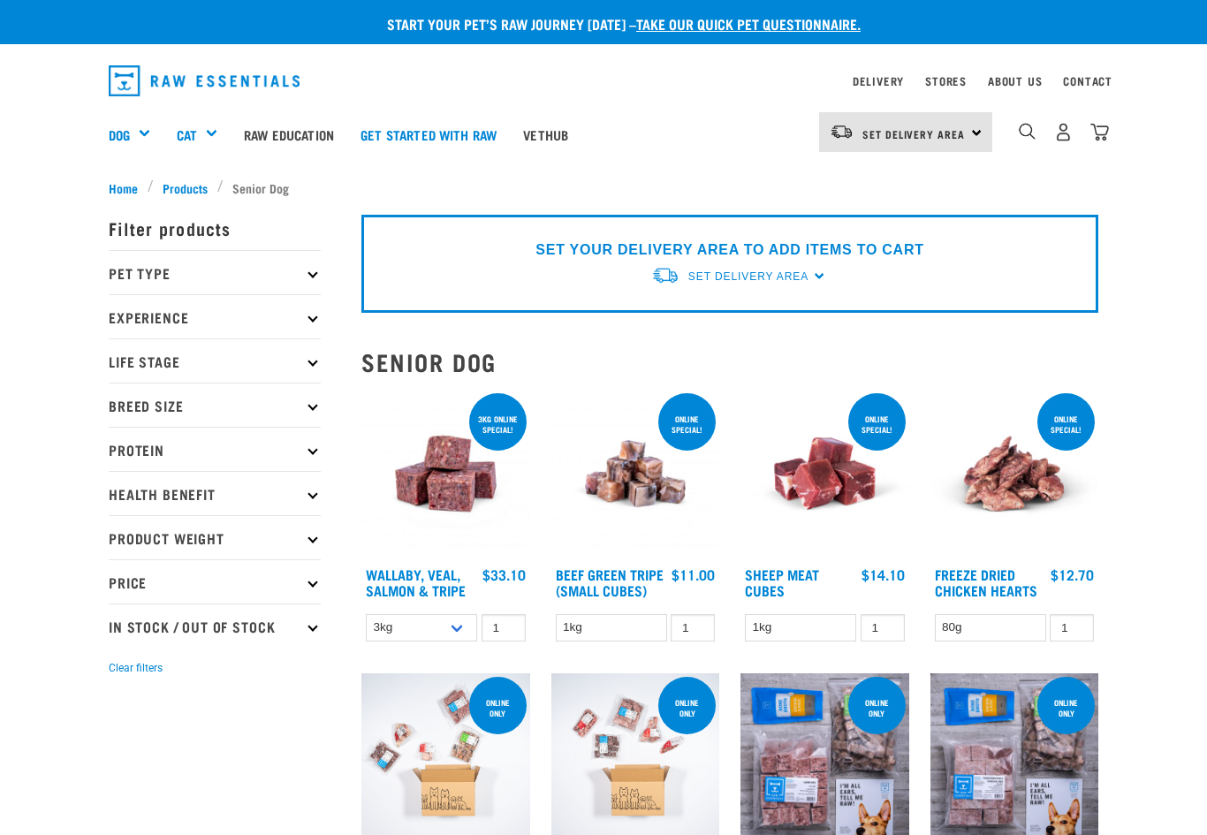 This screenshot has height=835, width=1207. What do you see at coordinates (135, 668) in the screenshot?
I see `button: Clear filters` at bounding box center [135, 668].